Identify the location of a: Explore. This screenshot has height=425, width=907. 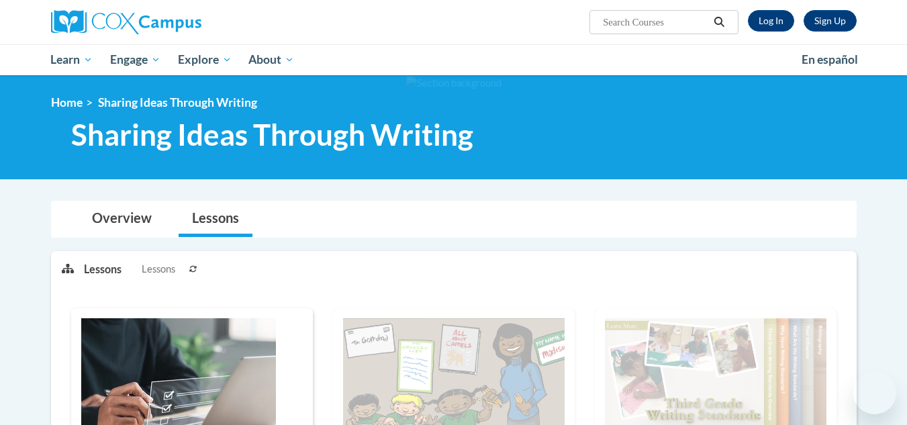
(205, 60).